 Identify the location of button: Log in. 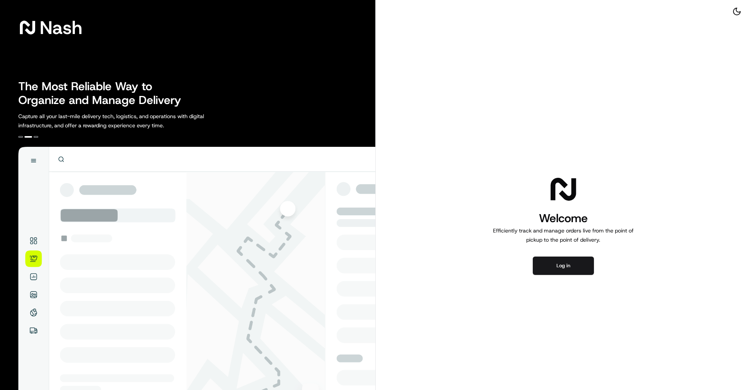
(563, 266).